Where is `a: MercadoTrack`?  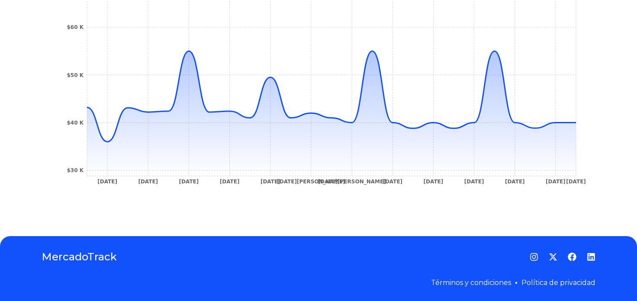
a: MercadoTrack is located at coordinates (79, 257).